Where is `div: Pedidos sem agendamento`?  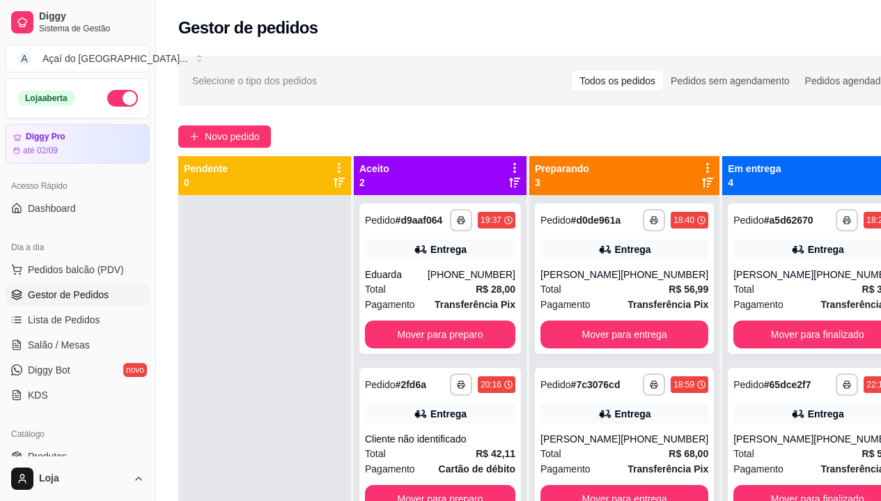
div: Pedidos sem agendamento is located at coordinates (730, 81).